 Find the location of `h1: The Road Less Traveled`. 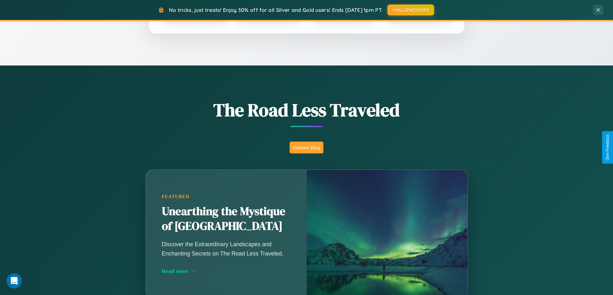

h1: The Road Less Traveled is located at coordinates (306, 110).